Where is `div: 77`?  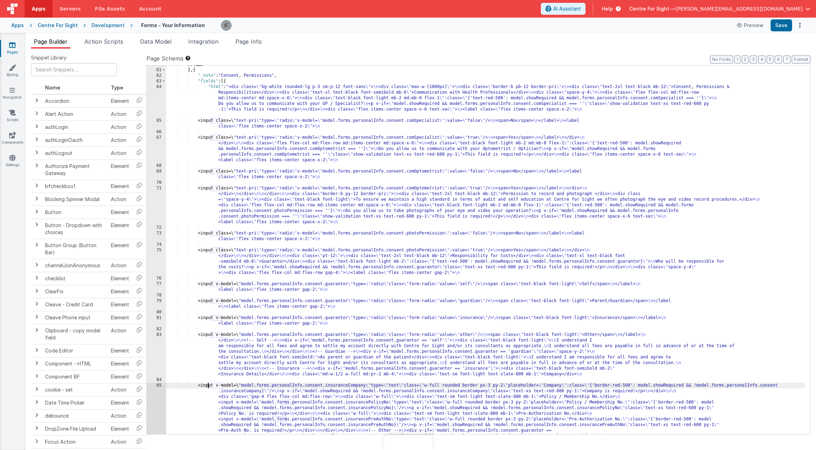
div: 77 is located at coordinates (156, 287).